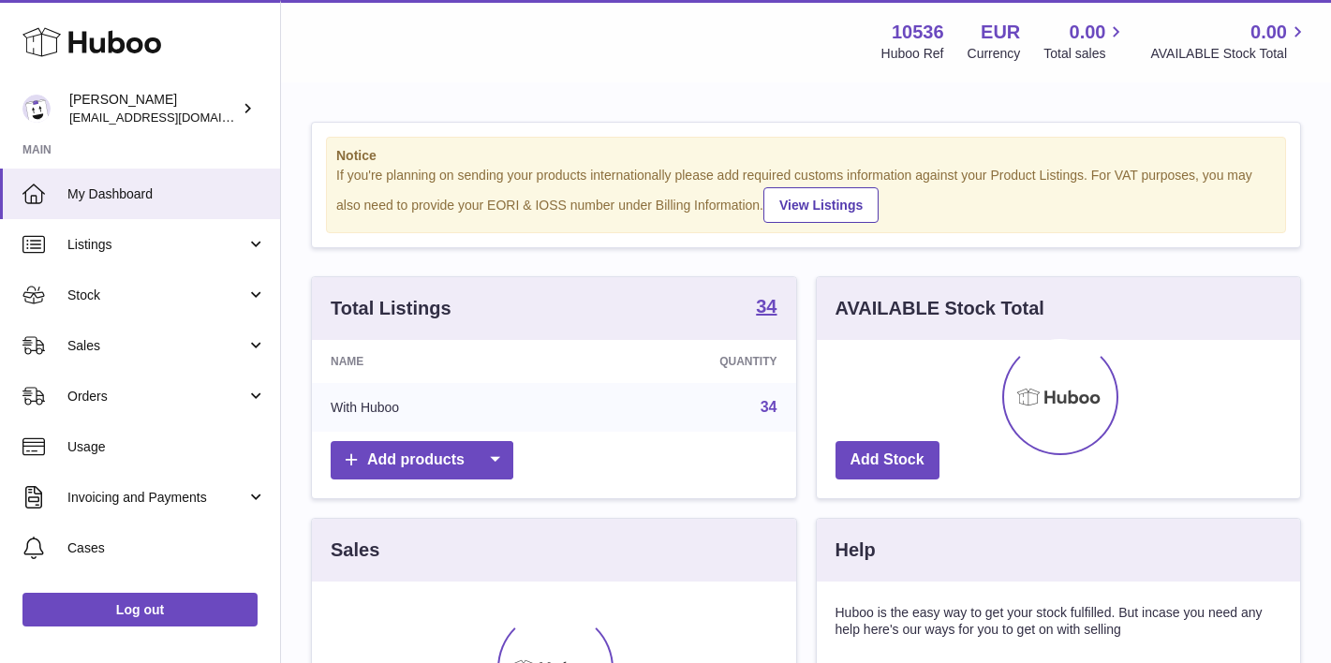 The image size is (1331, 663). What do you see at coordinates (766, 306) in the screenshot?
I see `strong: 34` at bounding box center [766, 306].